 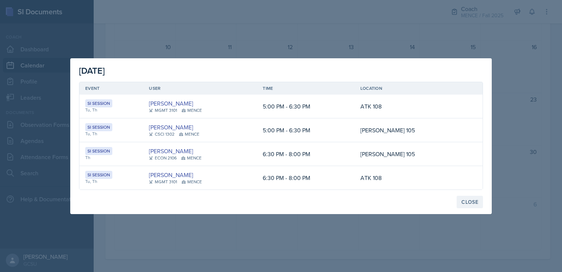 What do you see at coordinates (409, 88) in the screenshot?
I see `th: Location` at bounding box center [409, 88].